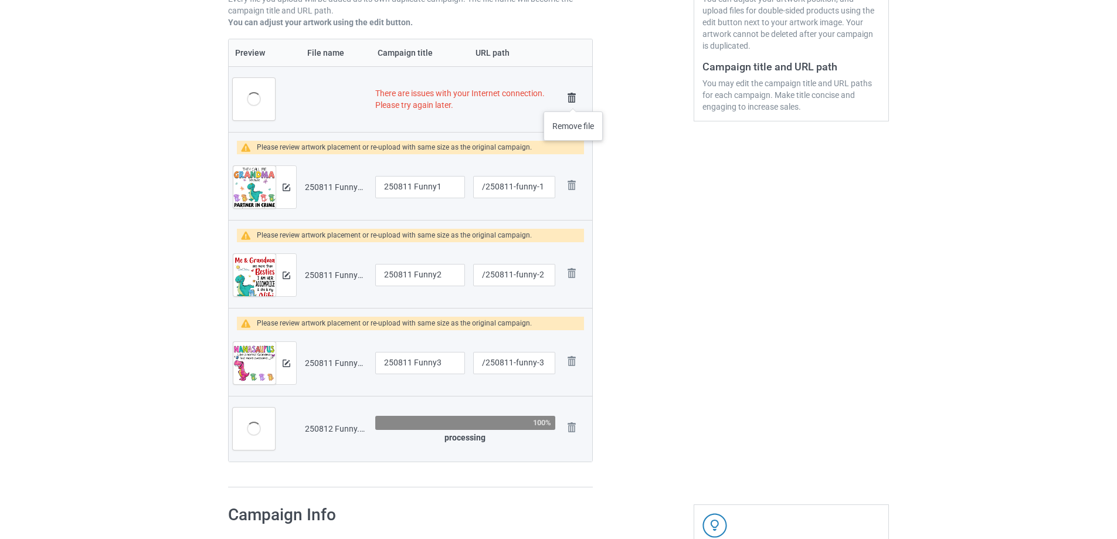  Describe the element at coordinates (336, 187) in the screenshot. I see `div: 250811 Funny1.png` at that location.